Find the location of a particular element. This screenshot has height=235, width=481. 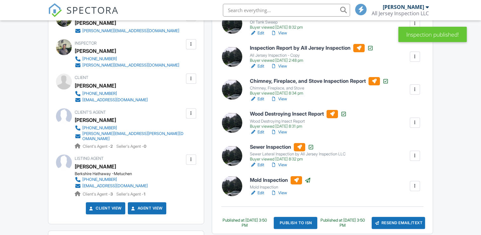

div: Mold Inspection is located at coordinates (280, 187).